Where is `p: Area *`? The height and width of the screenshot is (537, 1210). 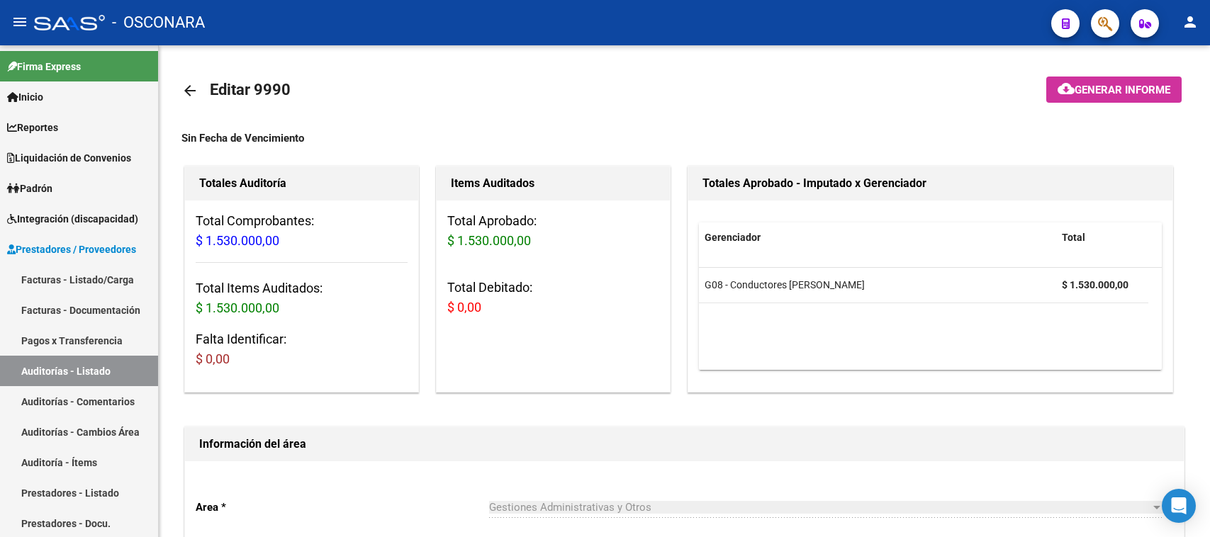
p: Area * is located at coordinates (342, 508).